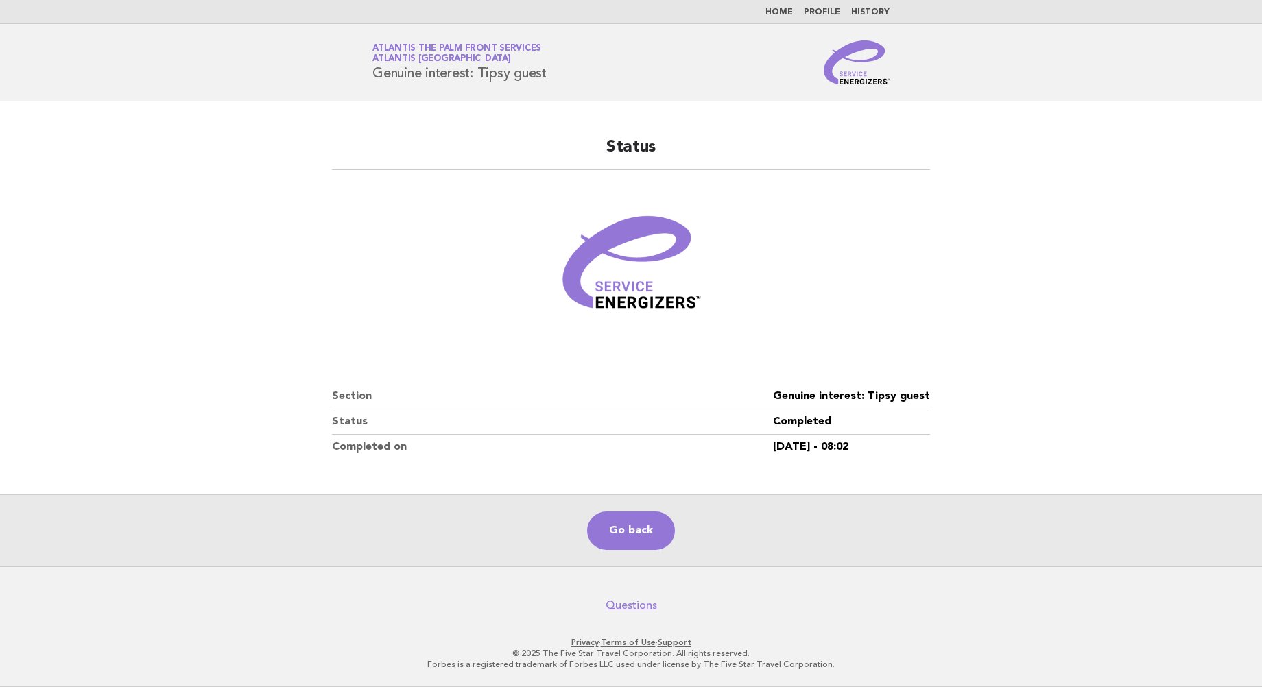 The height and width of the screenshot is (687, 1262). Describe the element at coordinates (585, 643) in the screenshot. I see `a: Privacy` at that location.